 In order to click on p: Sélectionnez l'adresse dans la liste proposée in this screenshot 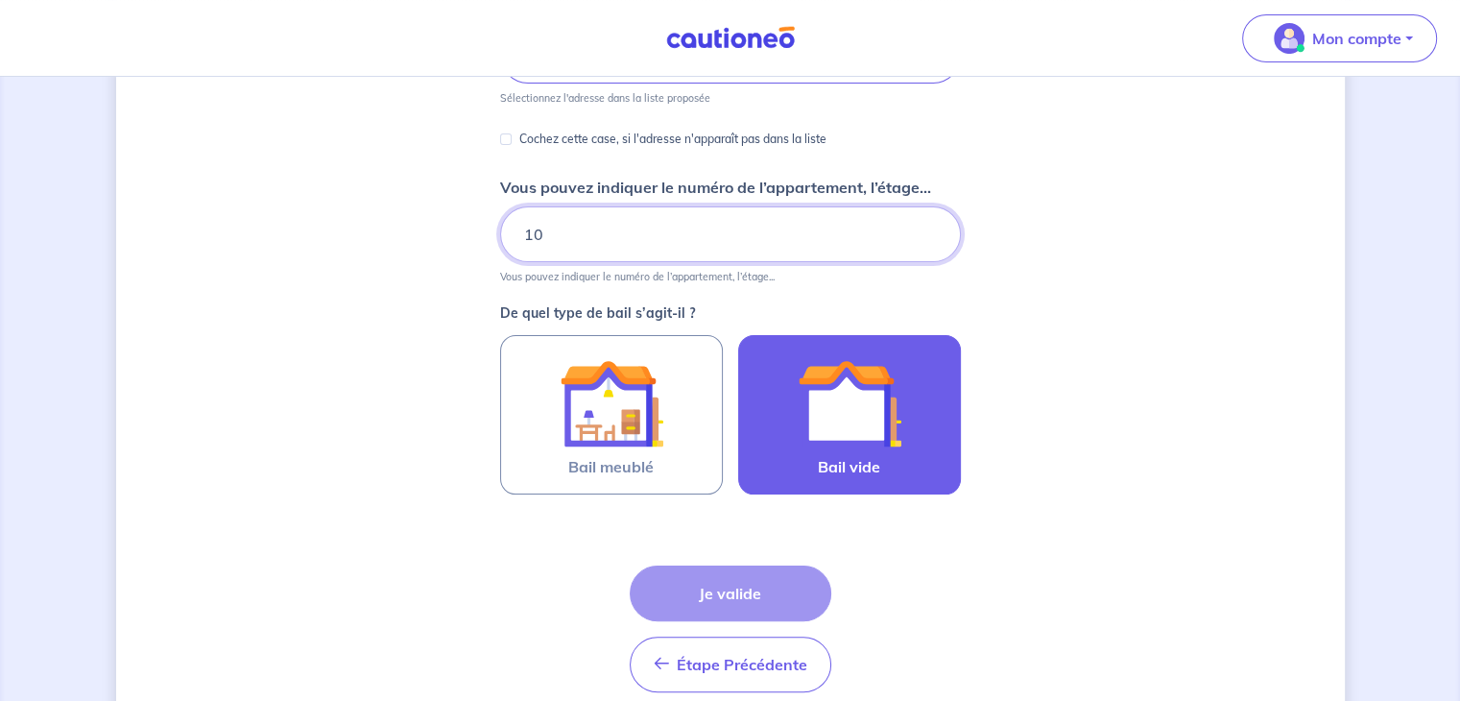, I will do `click(605, 98)`.